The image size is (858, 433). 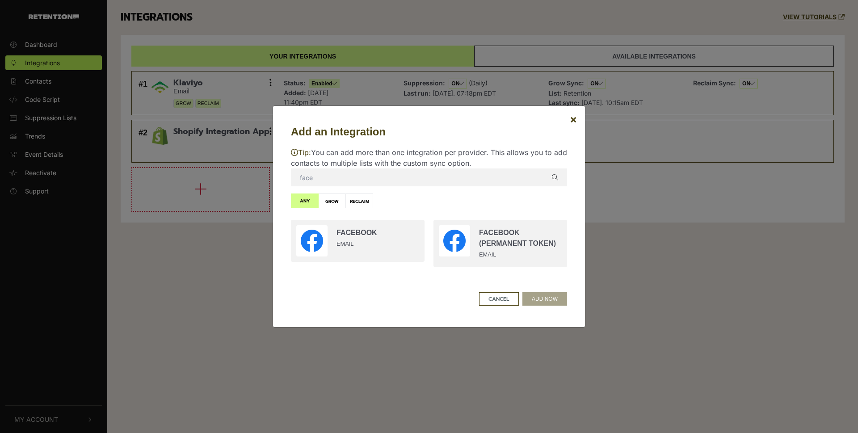 What do you see at coordinates (429, 158) in the screenshot?
I see `p: You can add more than one integration per provider. This allows you to add contacts to multiple l...` at bounding box center [429, 158].